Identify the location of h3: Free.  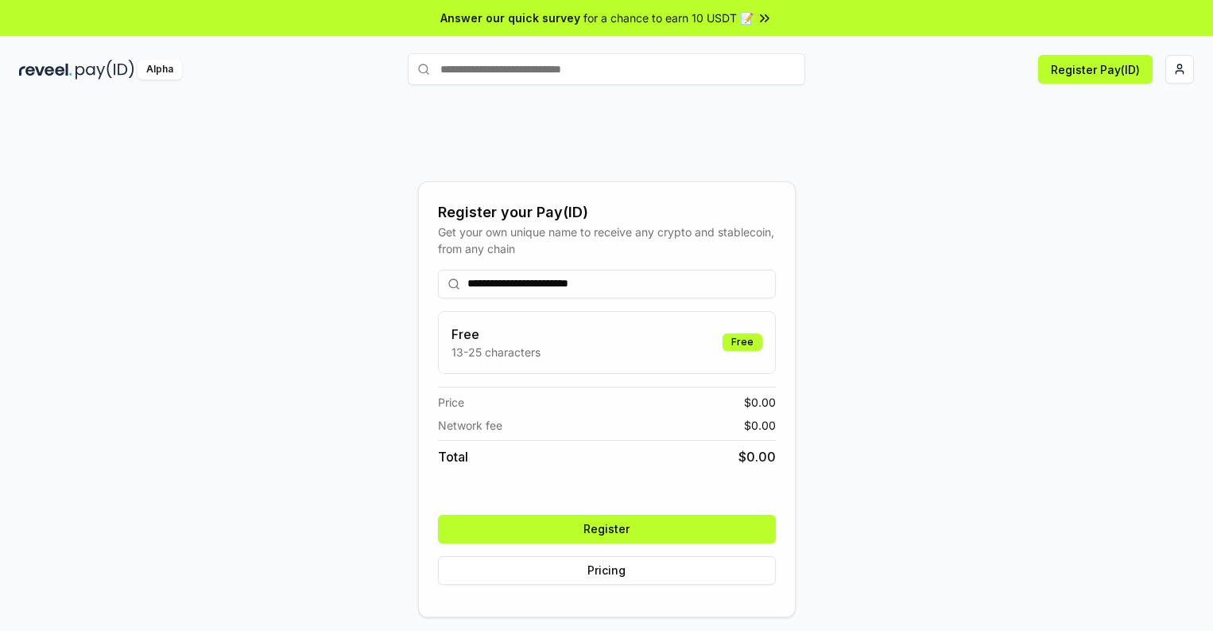
(496, 334).